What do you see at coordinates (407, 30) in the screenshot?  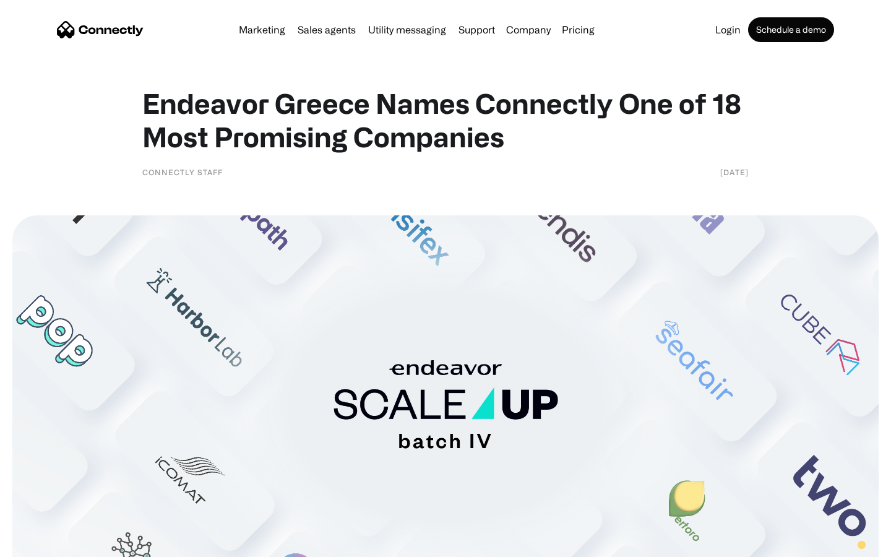 I see `a: Utility messaging` at bounding box center [407, 30].